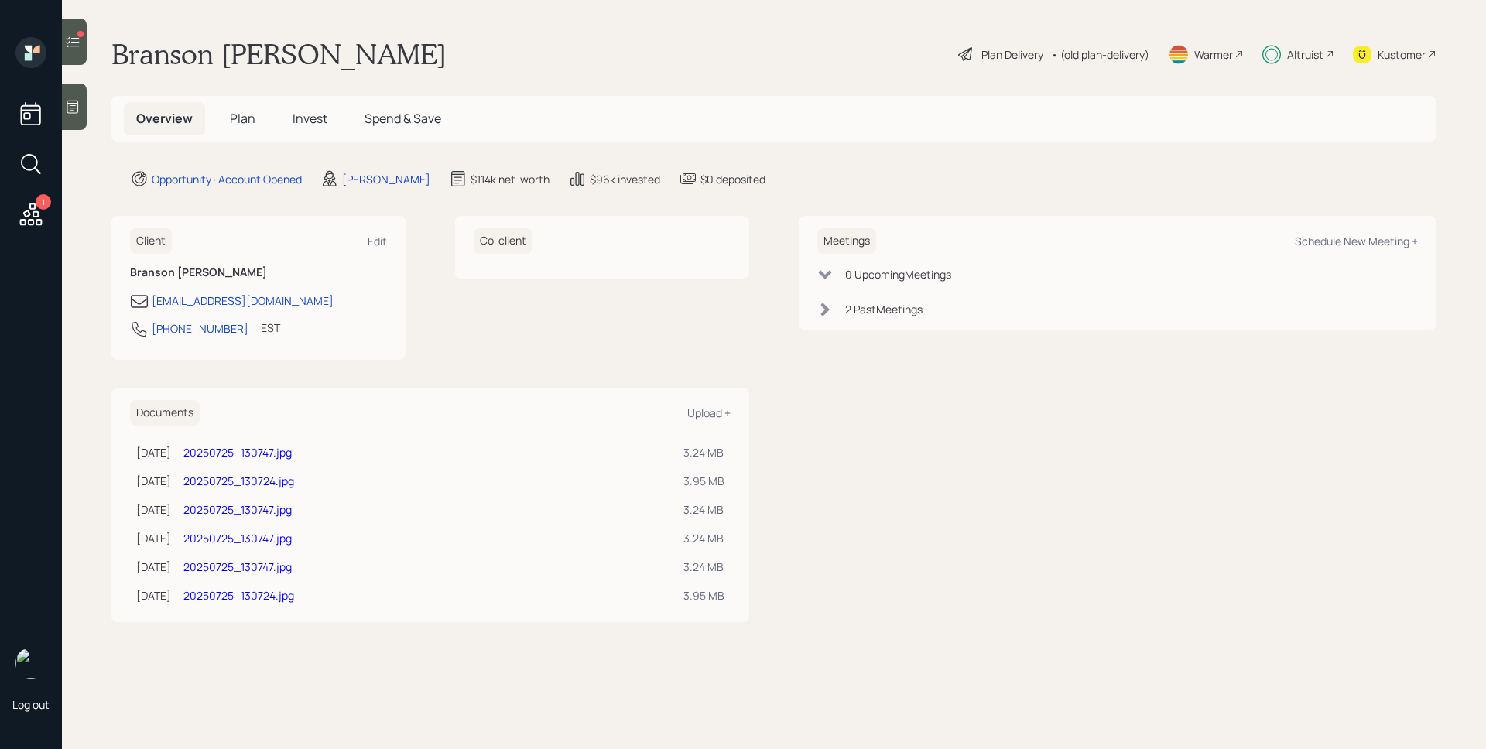 This screenshot has width=1486, height=749. What do you see at coordinates (31, 663) in the screenshot?
I see `img: james-distasi-headshot.png` at bounding box center [31, 663].